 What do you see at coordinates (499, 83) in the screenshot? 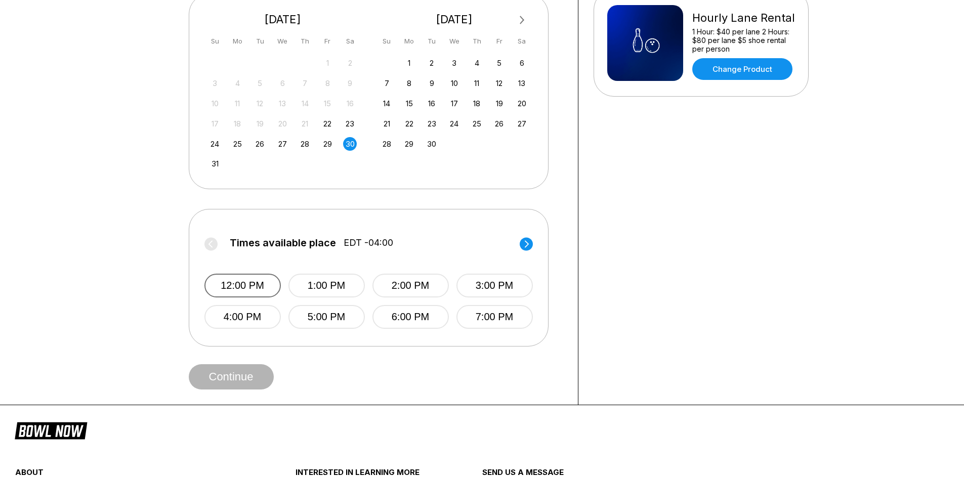
I see `div: Choose Friday, September 12th, 2025` at bounding box center [499, 83].